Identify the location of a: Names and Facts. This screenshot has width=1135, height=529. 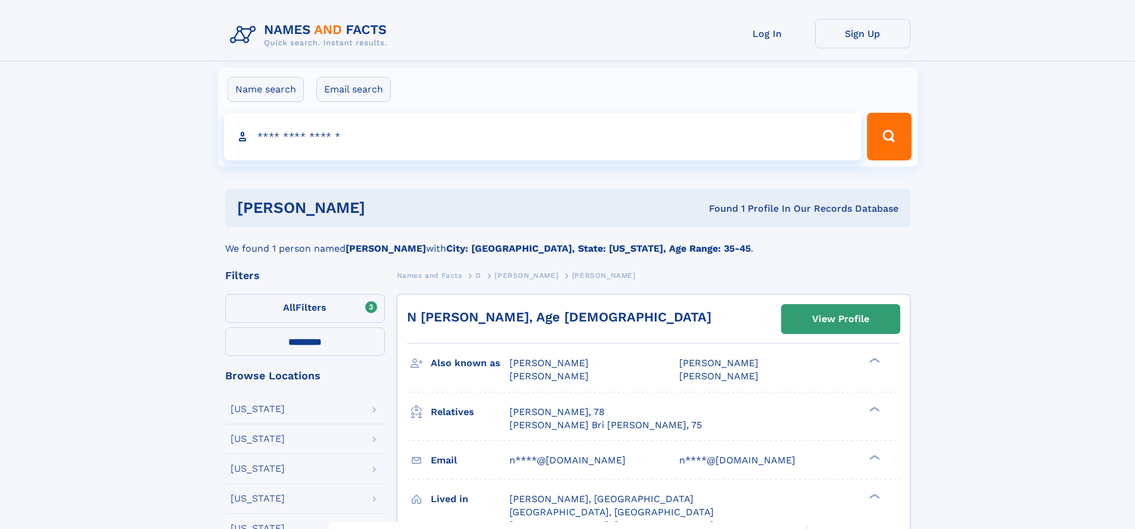
(430, 275).